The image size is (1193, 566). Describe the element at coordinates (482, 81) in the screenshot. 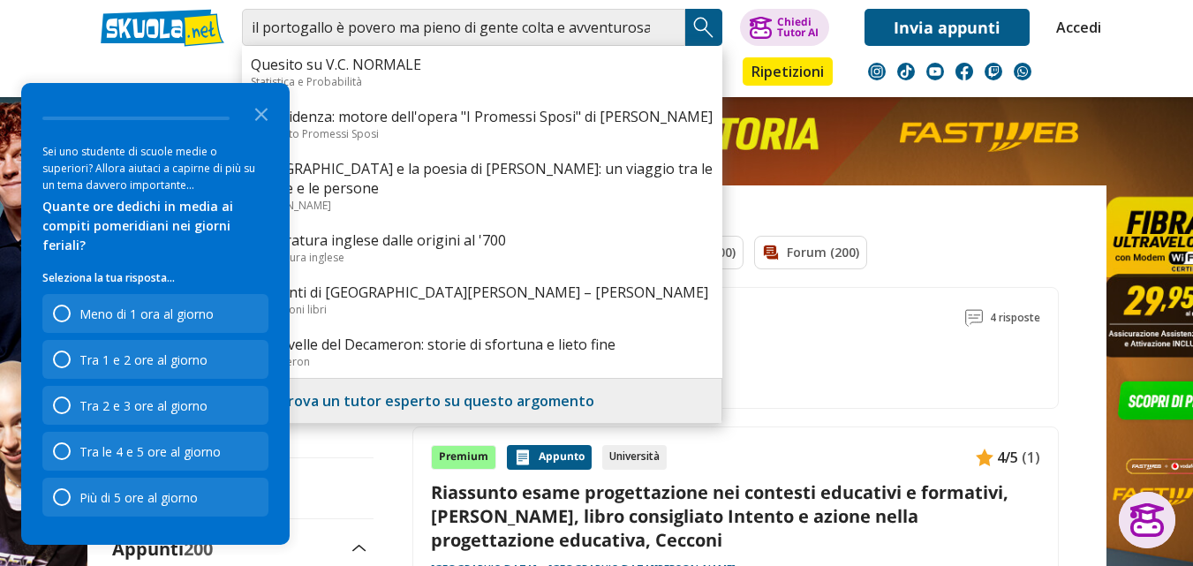

I see `div: Statistica e Probabilità` at that location.